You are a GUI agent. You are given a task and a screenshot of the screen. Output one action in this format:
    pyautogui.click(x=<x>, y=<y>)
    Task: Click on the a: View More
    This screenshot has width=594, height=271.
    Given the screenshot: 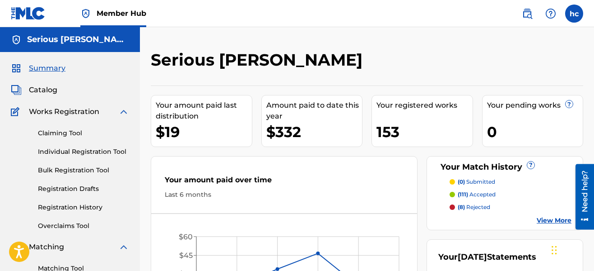 What is the action you would take?
    pyautogui.click(x=554, y=220)
    